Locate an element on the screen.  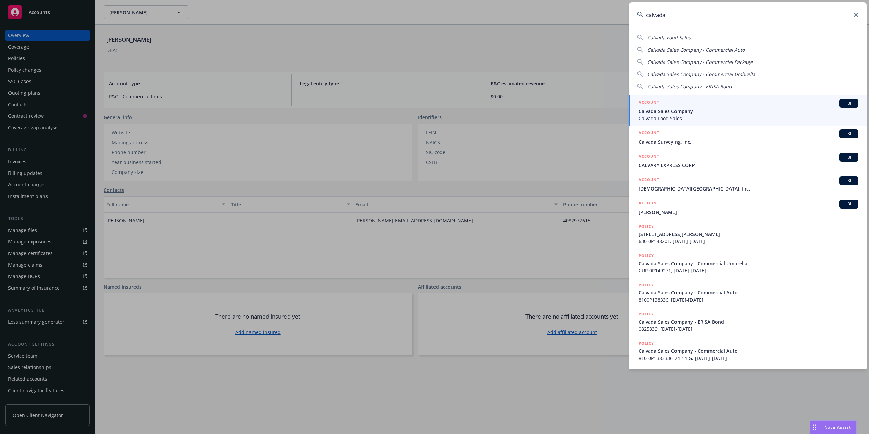
a: ACCOUNTBICalvada Sales CompanyCalvada Food Sales is located at coordinates (748, 110).